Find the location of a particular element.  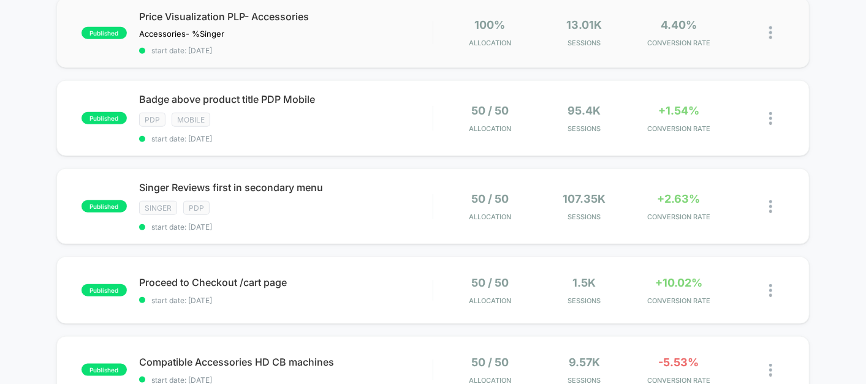

span: Singer Reviews first in secondary menu is located at coordinates (285, 187).